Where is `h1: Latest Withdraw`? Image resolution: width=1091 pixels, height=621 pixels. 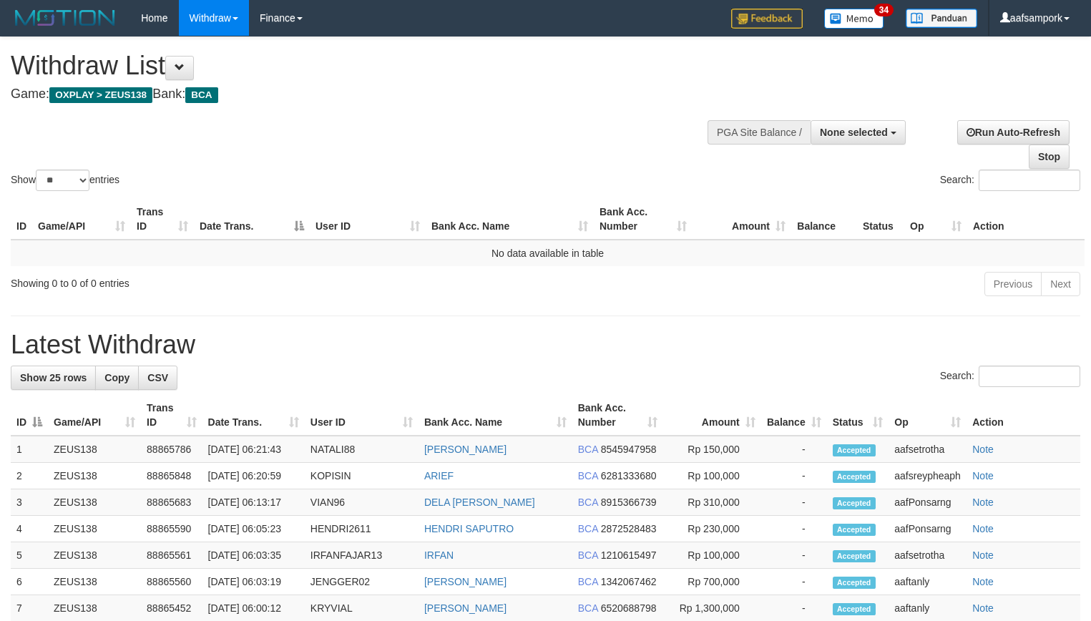 h1: Latest Withdraw is located at coordinates (545, 345).